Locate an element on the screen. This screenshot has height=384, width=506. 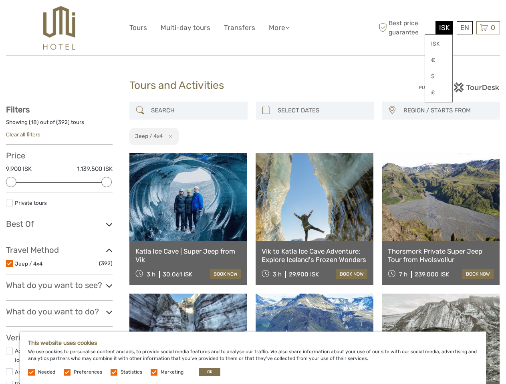
a: Jeep / 4x4 is located at coordinates (28, 264).